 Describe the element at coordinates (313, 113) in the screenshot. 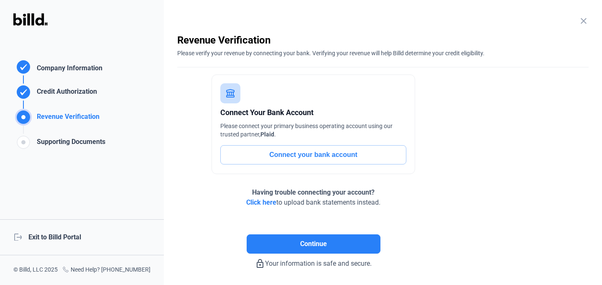

I see `div: Connect Your Bank Account` at that location.